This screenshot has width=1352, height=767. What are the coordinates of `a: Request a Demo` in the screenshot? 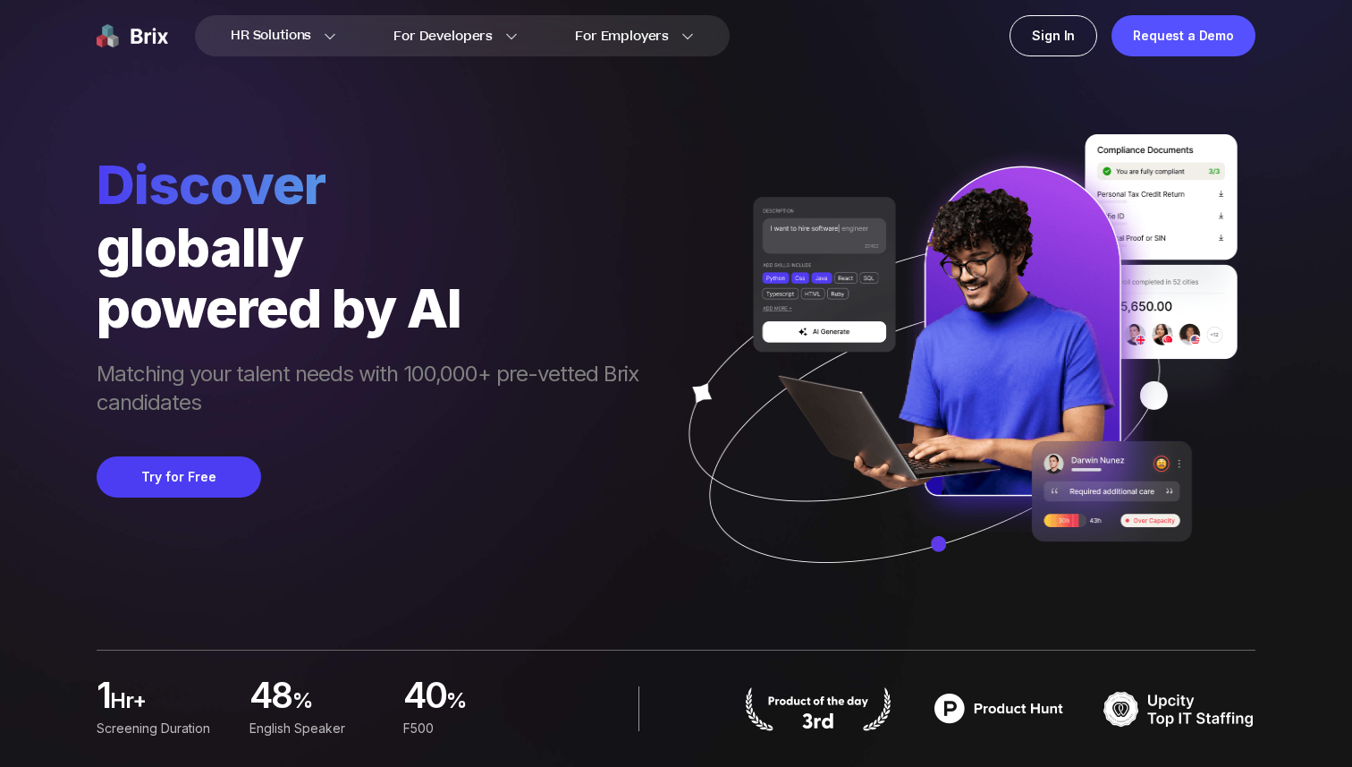 It's located at (1183, 36).